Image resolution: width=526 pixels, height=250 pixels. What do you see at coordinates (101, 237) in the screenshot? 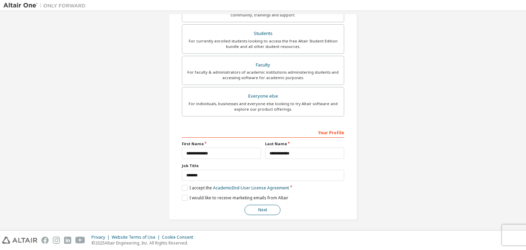
I see `div: Privacy` at bounding box center [101, 237].